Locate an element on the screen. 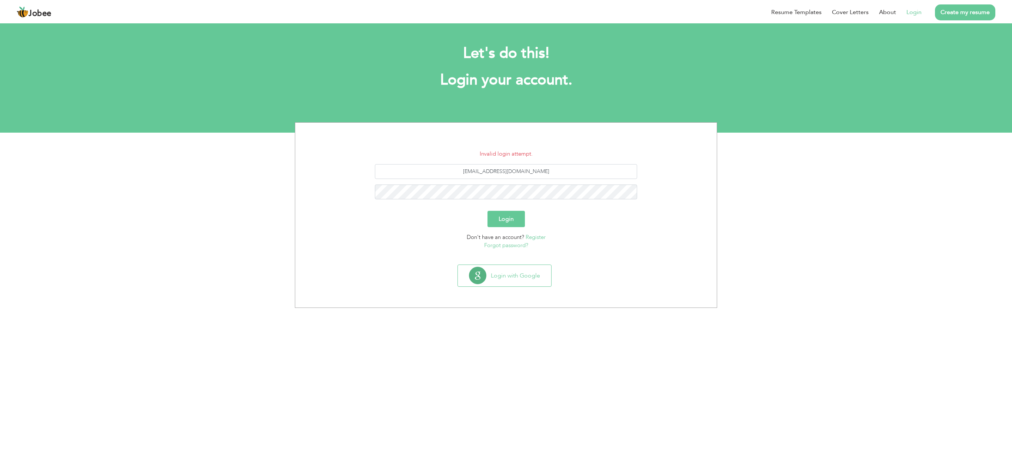 The image size is (1012, 475). button: Login is located at coordinates (506, 219).